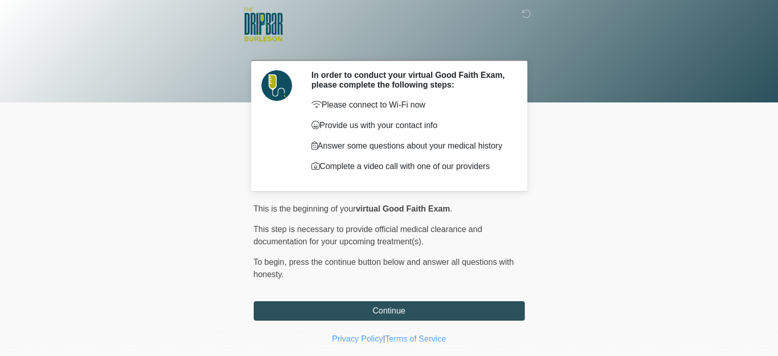 Image resolution: width=778 pixels, height=356 pixels. I want to click on p: Provide us with your contact info, so click(410, 125).